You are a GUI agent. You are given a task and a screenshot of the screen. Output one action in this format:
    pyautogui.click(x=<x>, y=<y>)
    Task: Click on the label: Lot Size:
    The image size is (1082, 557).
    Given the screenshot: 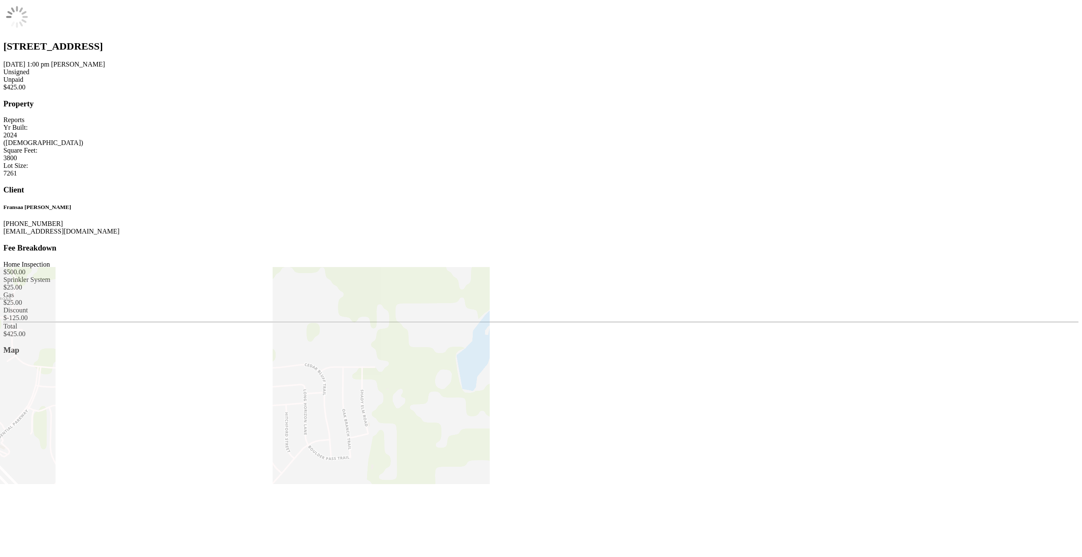 What is the action you would take?
    pyautogui.click(x=16, y=165)
    